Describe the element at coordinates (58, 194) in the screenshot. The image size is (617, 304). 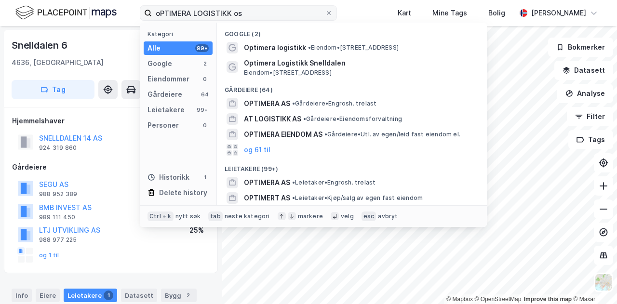
I see `div: 988 952 389` at that location.